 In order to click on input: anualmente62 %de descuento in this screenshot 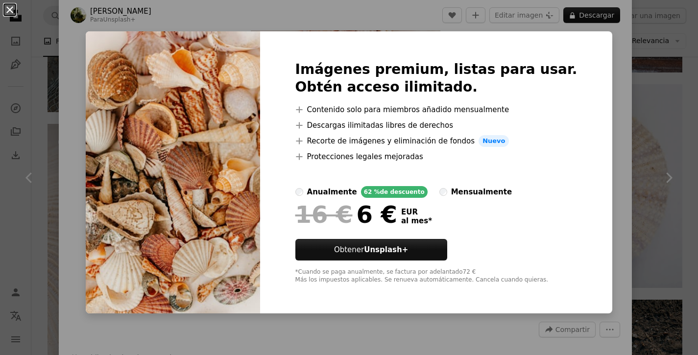, I will do `click(299, 192)`.